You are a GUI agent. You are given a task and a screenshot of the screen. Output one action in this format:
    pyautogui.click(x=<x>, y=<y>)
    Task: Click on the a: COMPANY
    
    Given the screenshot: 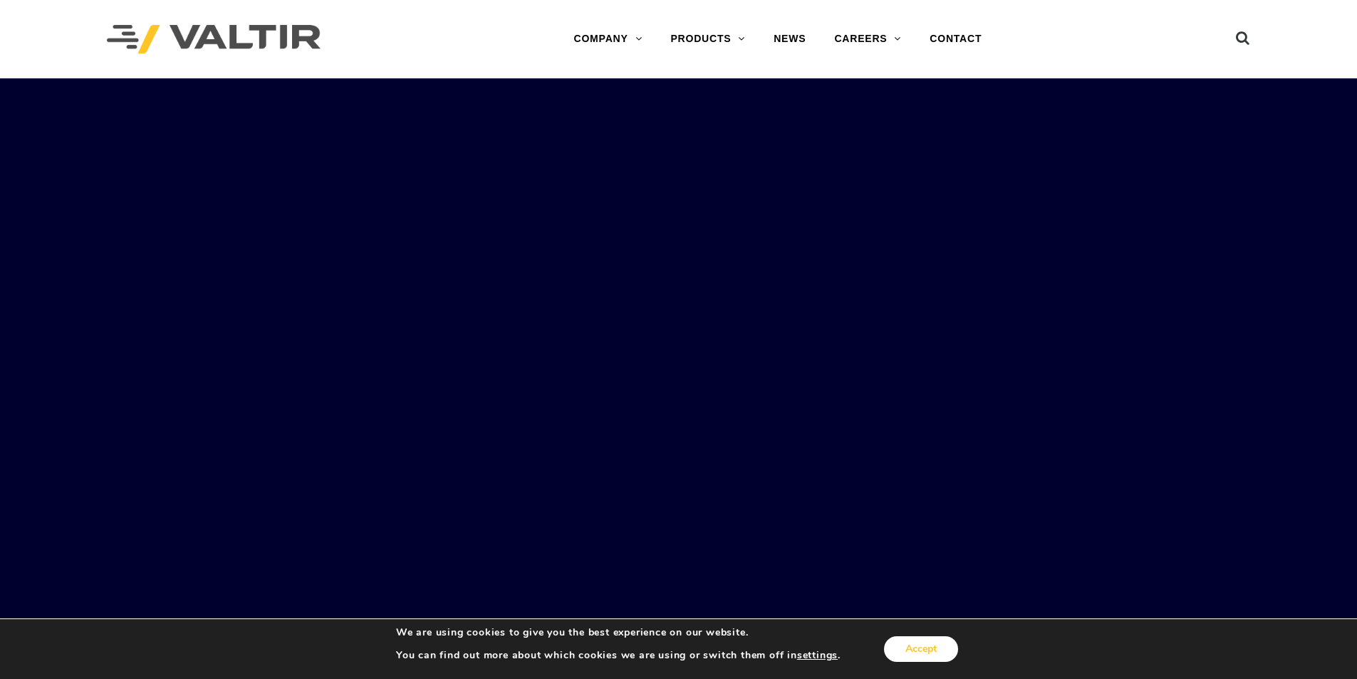 What is the action you would take?
    pyautogui.click(x=607, y=39)
    